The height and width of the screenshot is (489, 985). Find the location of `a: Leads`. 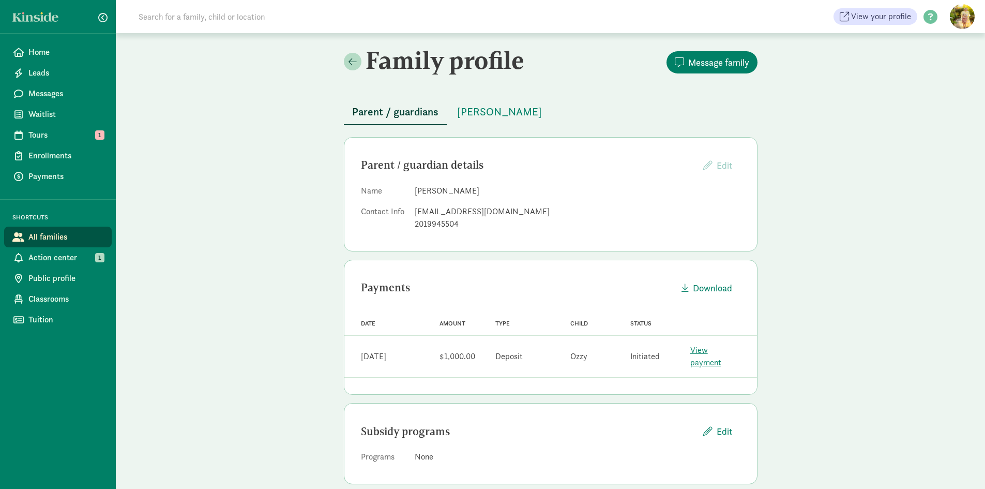

a: Leads is located at coordinates (58, 73).